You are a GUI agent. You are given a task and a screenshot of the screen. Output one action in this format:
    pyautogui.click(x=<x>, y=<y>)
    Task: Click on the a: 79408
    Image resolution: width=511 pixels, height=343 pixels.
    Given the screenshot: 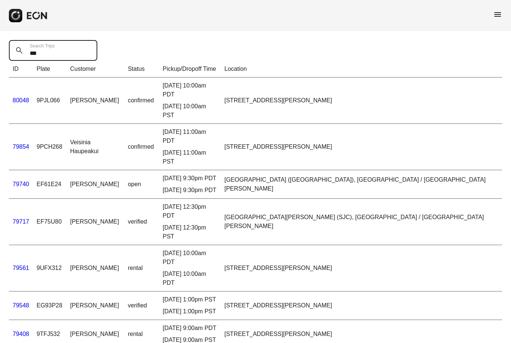 What is the action you would take?
    pyautogui.click(x=21, y=334)
    